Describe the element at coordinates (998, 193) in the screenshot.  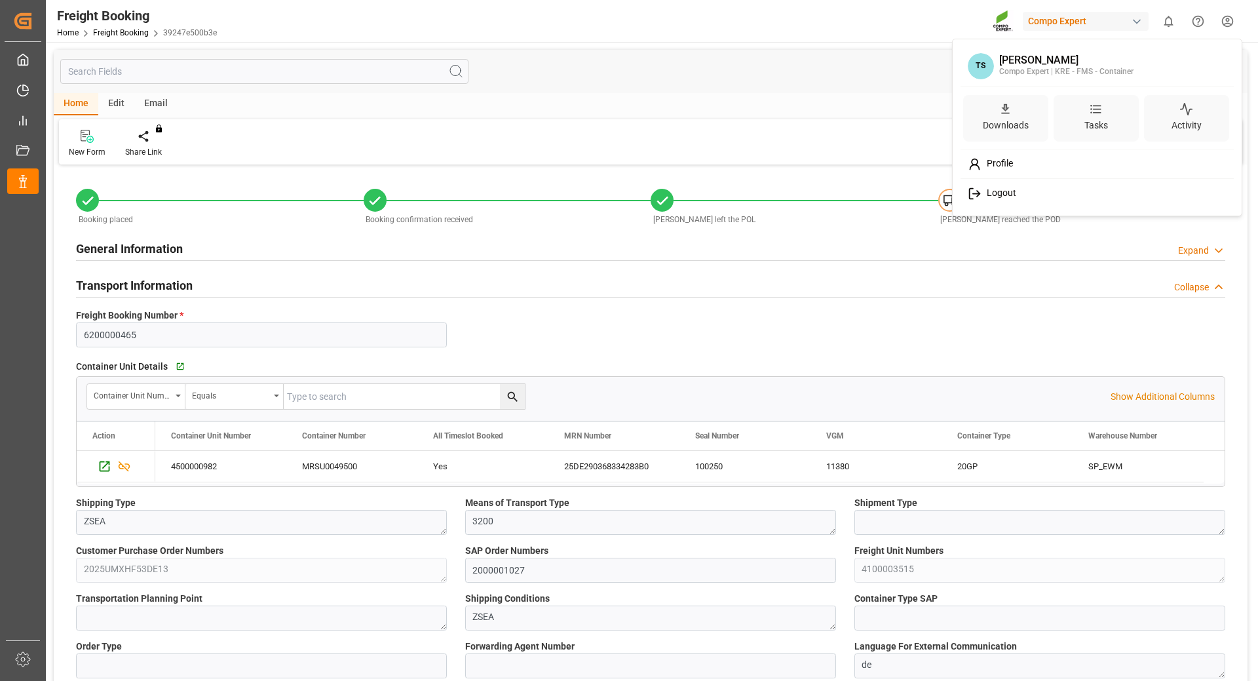
I see `span: Logout` at that location.